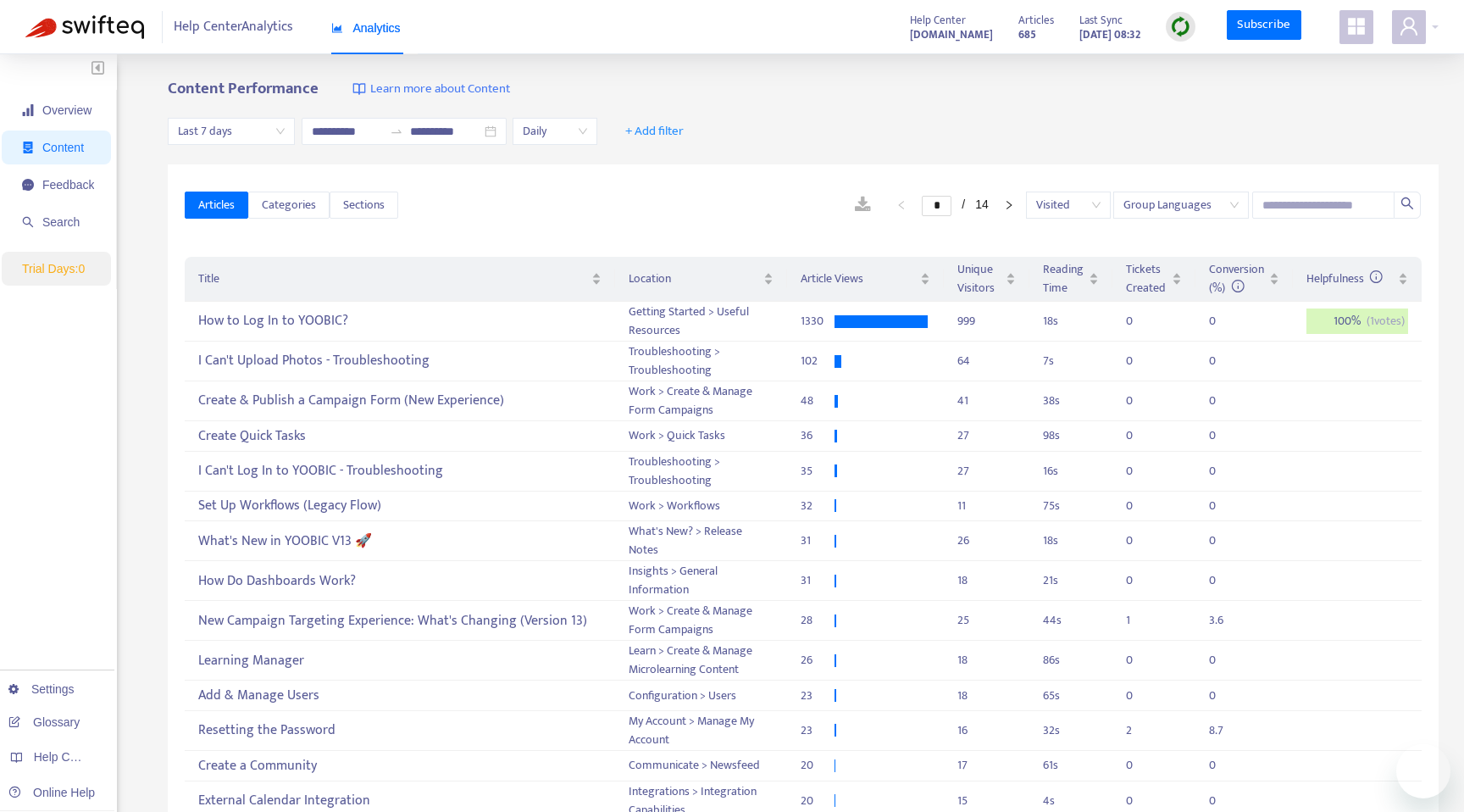  Describe the element at coordinates (1357, 321) in the screenshot. I see `div: 100 %` at that location.